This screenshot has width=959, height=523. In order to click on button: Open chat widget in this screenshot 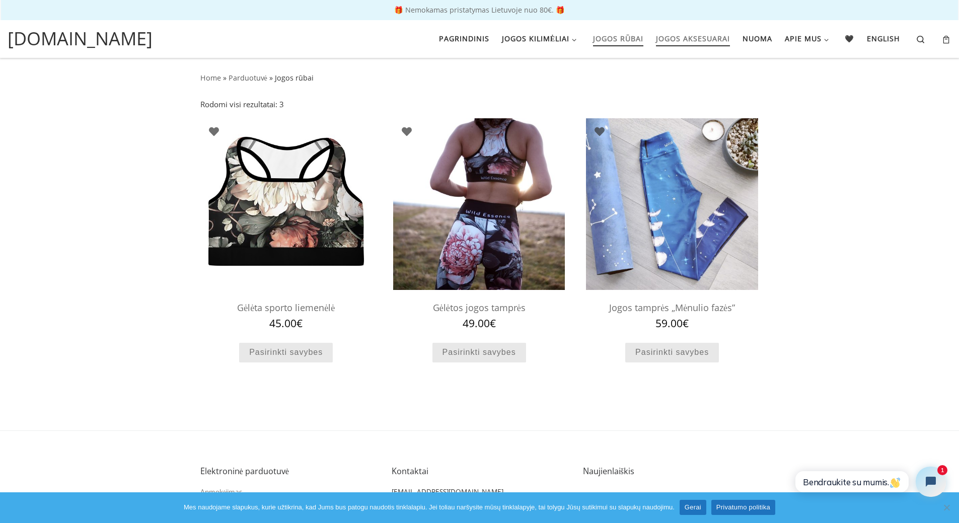, I will do `click(148, 24)`.